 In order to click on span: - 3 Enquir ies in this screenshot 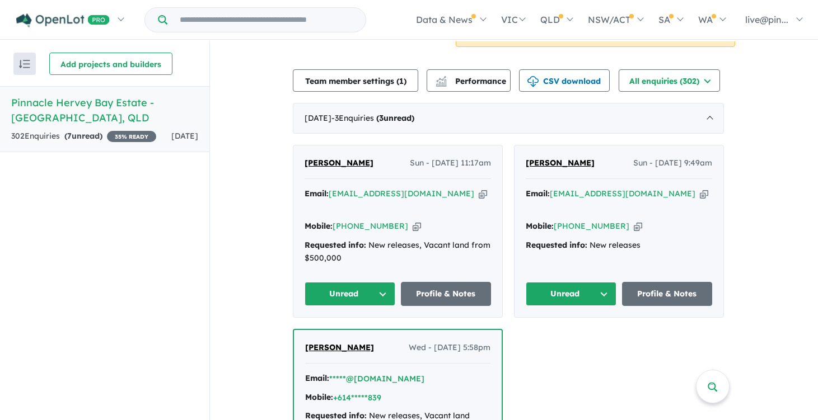, I will do `click(373, 118)`.